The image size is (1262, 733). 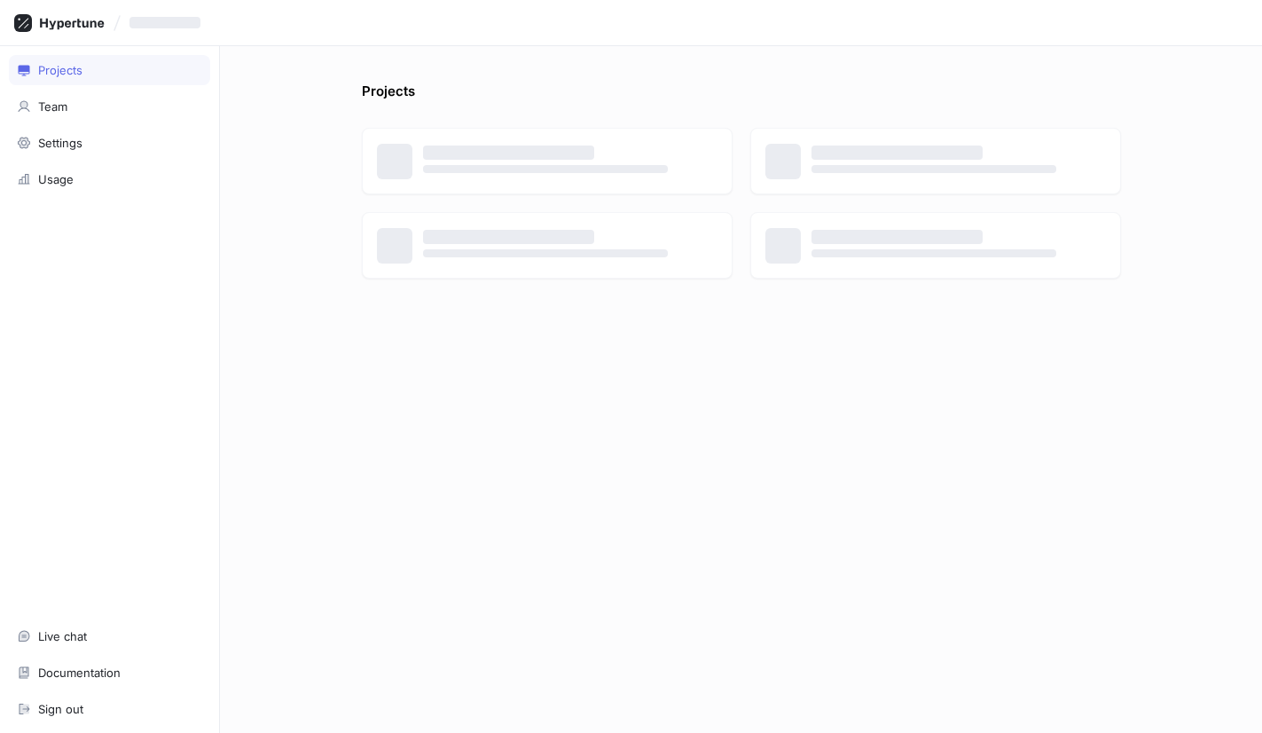 What do you see at coordinates (52, 106) in the screenshot?
I see `div: Team` at bounding box center [52, 106].